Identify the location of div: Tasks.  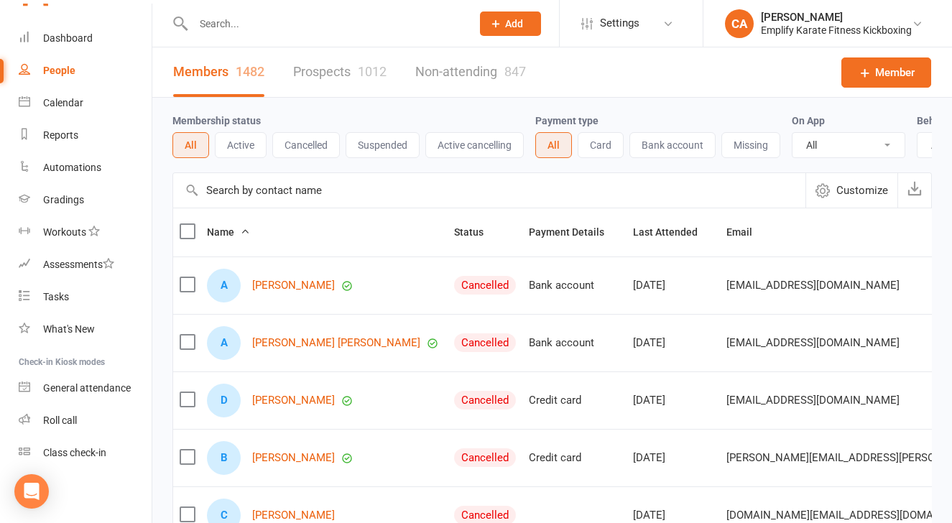
(56, 297).